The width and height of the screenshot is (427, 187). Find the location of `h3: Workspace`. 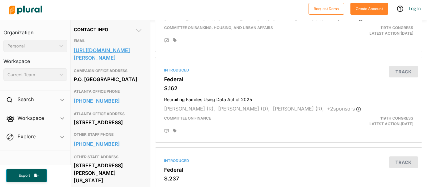

h3: Workspace is located at coordinates (35, 59).